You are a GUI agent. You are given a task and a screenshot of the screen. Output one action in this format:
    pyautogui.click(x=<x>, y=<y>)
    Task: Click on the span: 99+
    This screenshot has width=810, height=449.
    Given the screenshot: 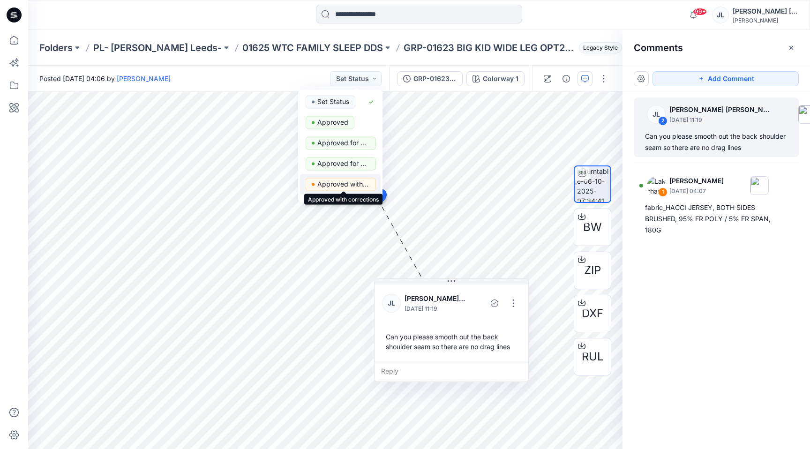 What is the action you would take?
    pyautogui.click(x=700, y=12)
    